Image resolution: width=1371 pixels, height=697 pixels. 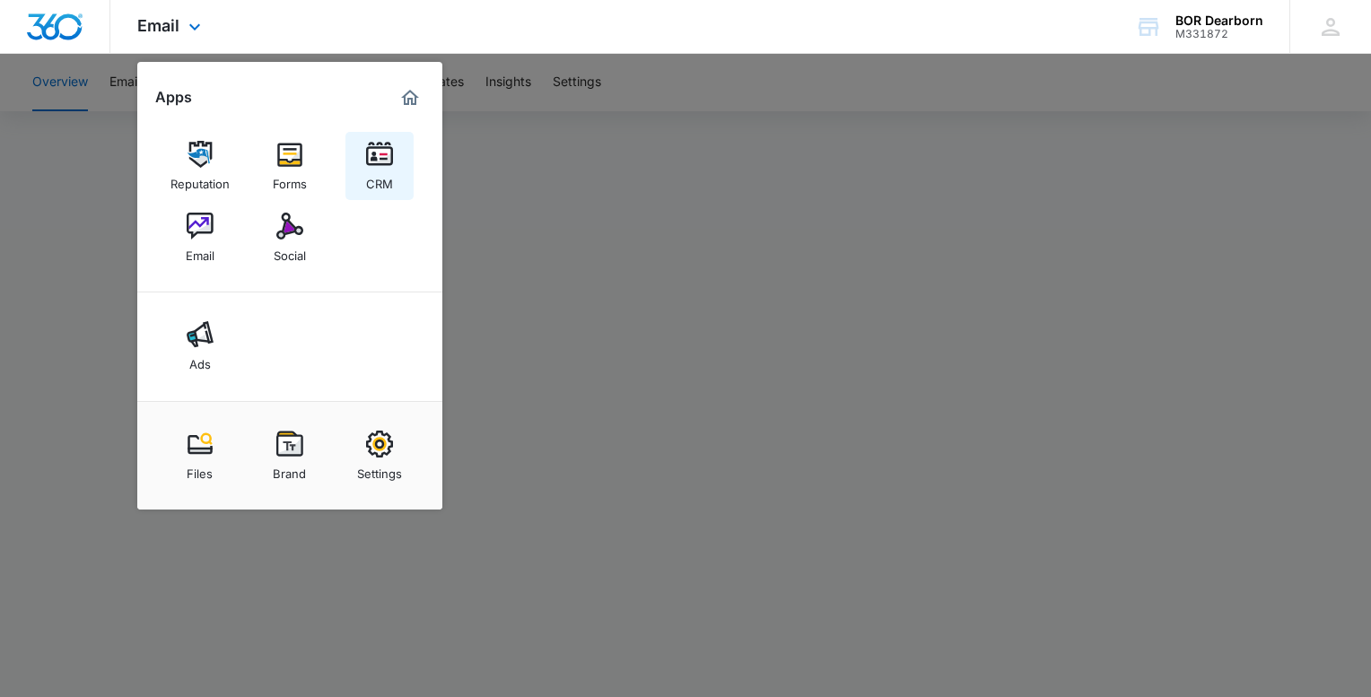 What do you see at coordinates (1219, 34) in the screenshot?
I see `div: account id` at bounding box center [1219, 34].